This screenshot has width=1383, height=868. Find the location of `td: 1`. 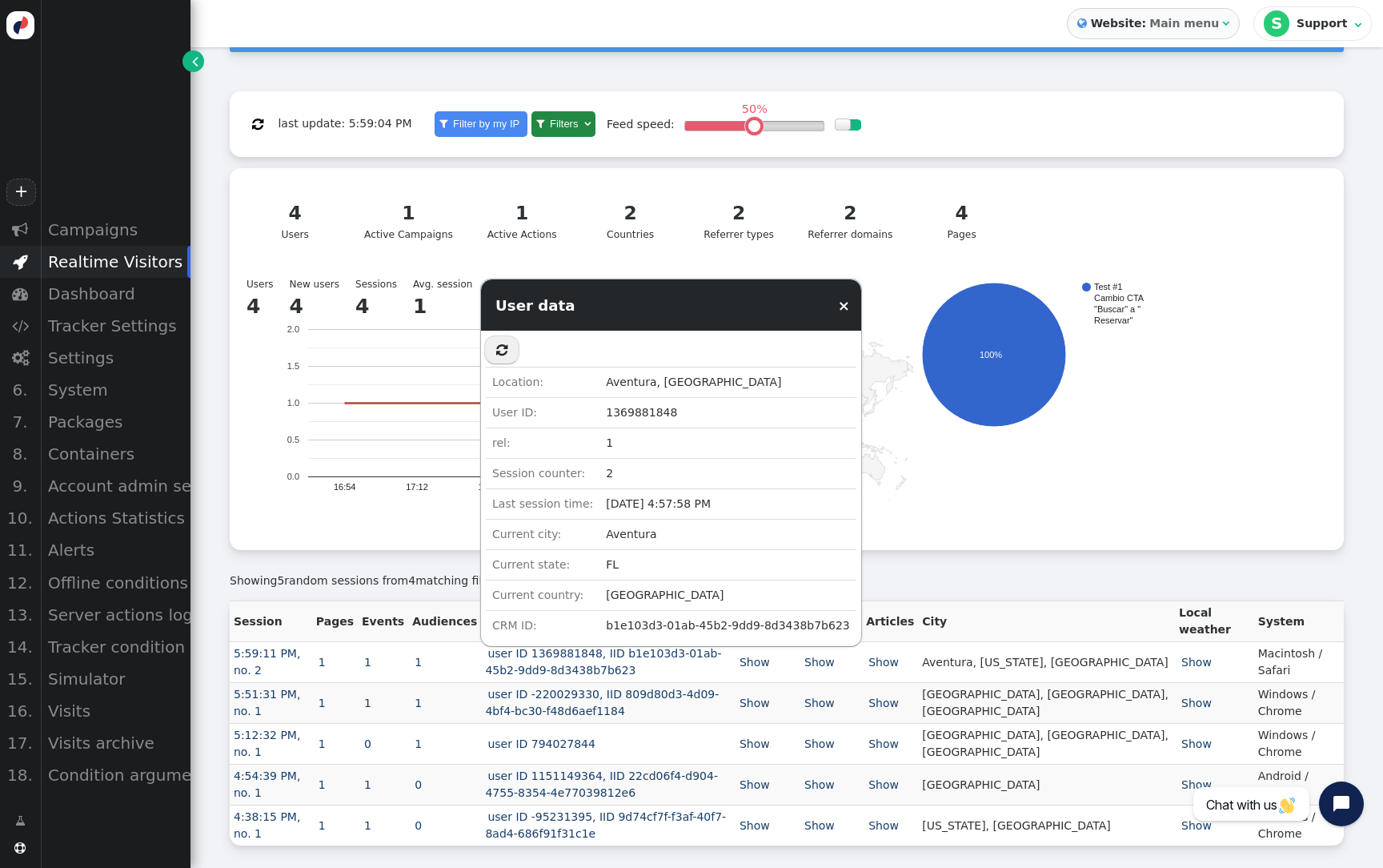

td: 1 is located at coordinates (727, 443).